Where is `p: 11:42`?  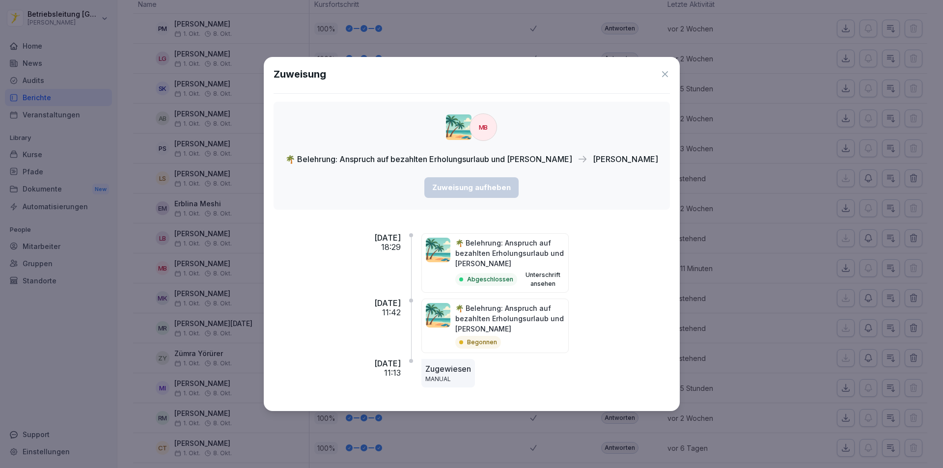
p: 11:42 is located at coordinates (391, 312).